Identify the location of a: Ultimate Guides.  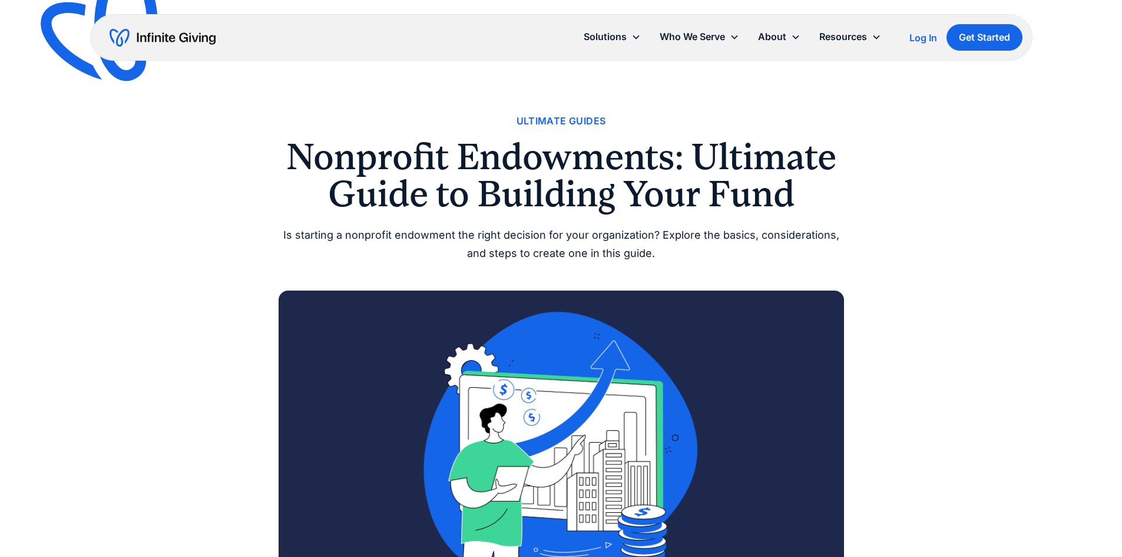
(561, 121).